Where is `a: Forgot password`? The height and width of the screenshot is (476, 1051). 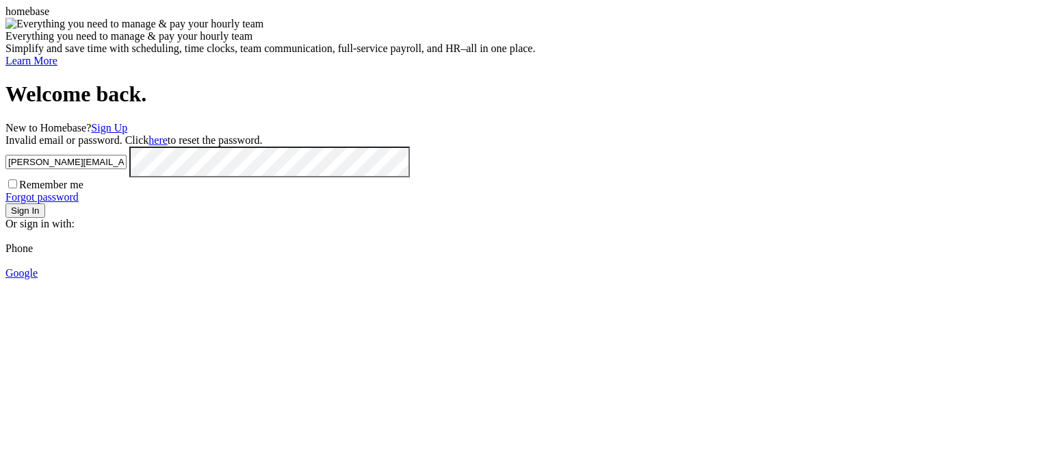 a: Forgot password is located at coordinates (42, 196).